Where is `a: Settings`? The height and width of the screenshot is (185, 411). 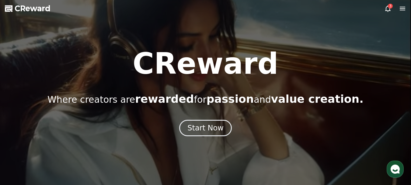
a: Settings is located at coordinates (98, 142).